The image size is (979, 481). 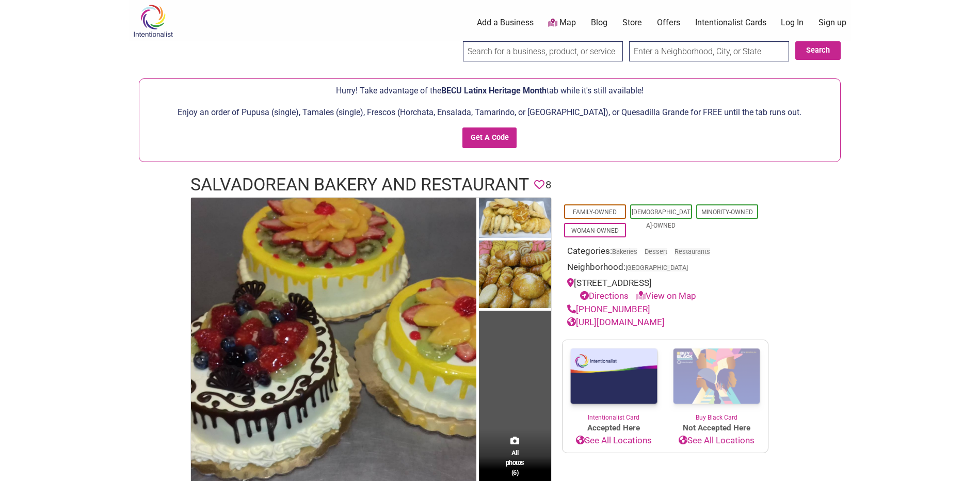 I want to click on a: Store, so click(x=632, y=23).